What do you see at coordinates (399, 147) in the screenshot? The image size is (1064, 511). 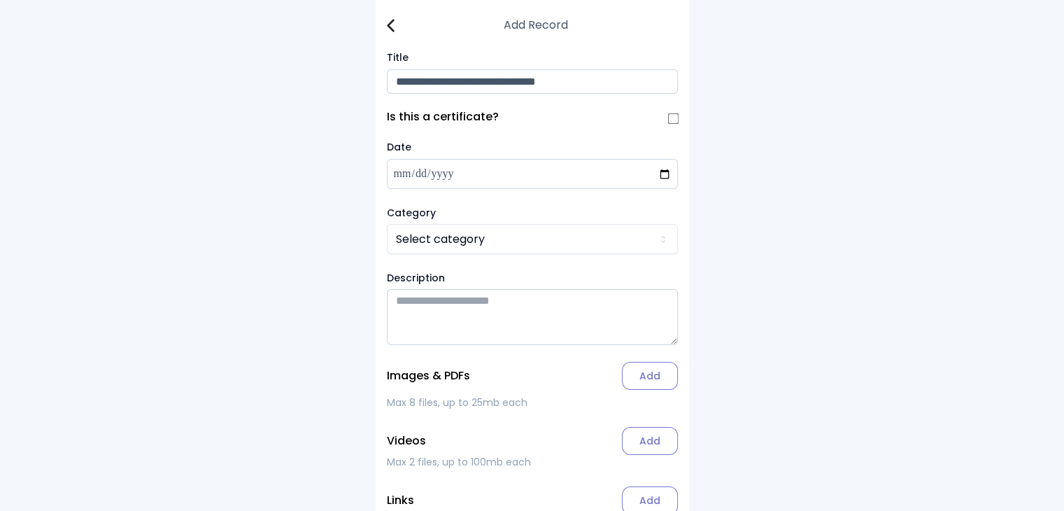 I see `label: Date` at bounding box center [399, 147].